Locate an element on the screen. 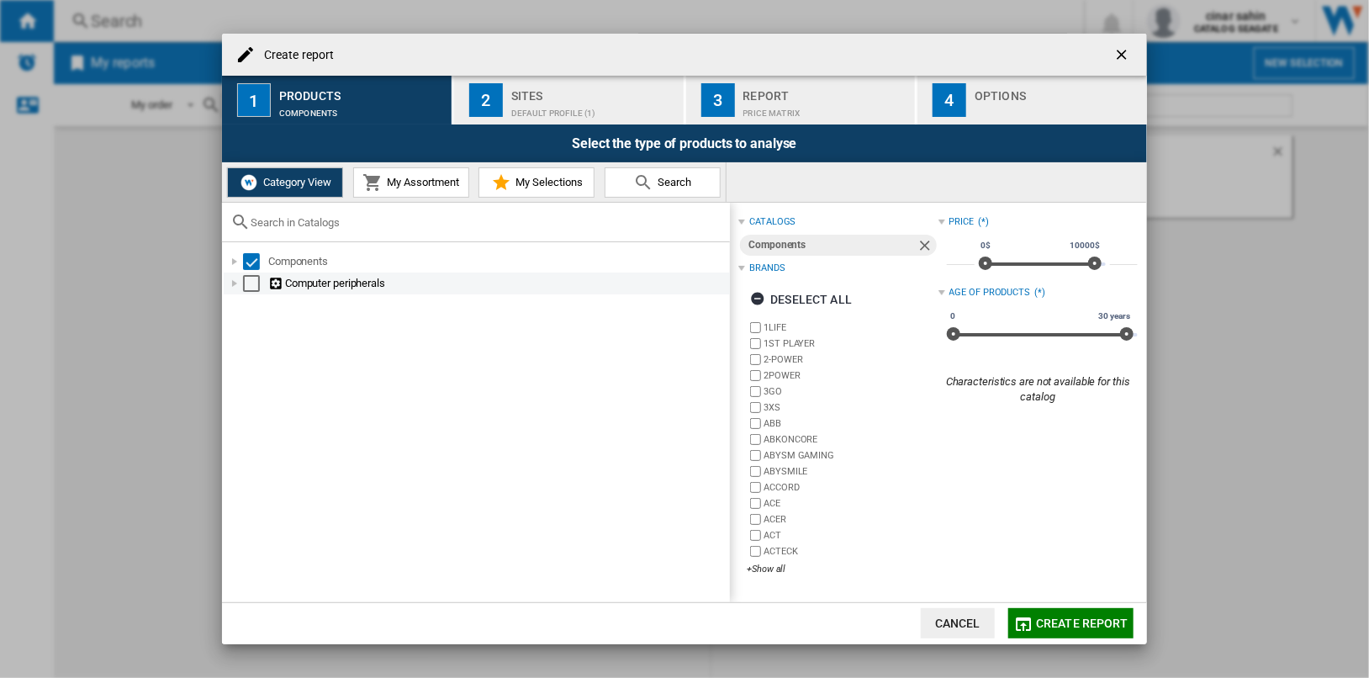  button: Create report is located at coordinates (1071, 623).